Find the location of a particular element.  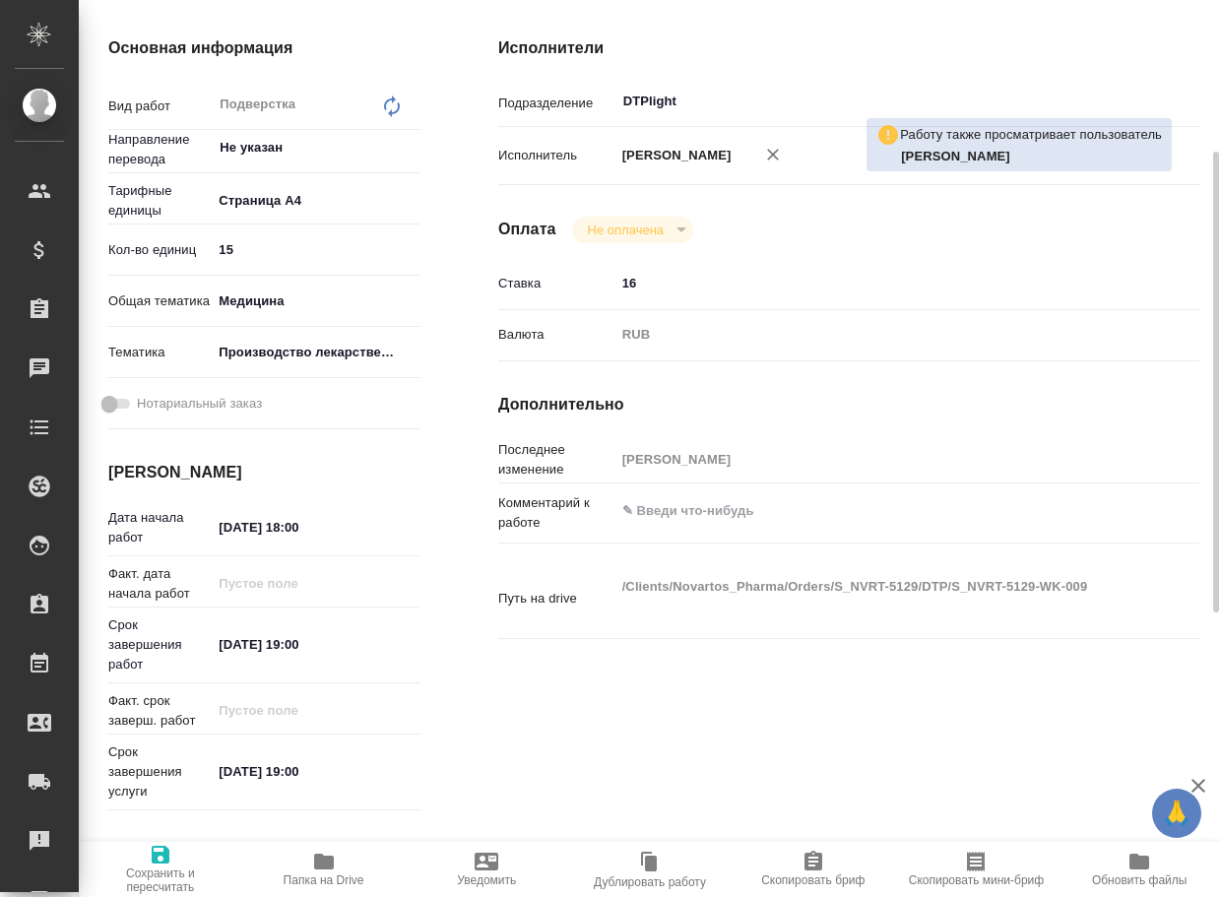

p: Дата начала работ is located at coordinates (159, 528).